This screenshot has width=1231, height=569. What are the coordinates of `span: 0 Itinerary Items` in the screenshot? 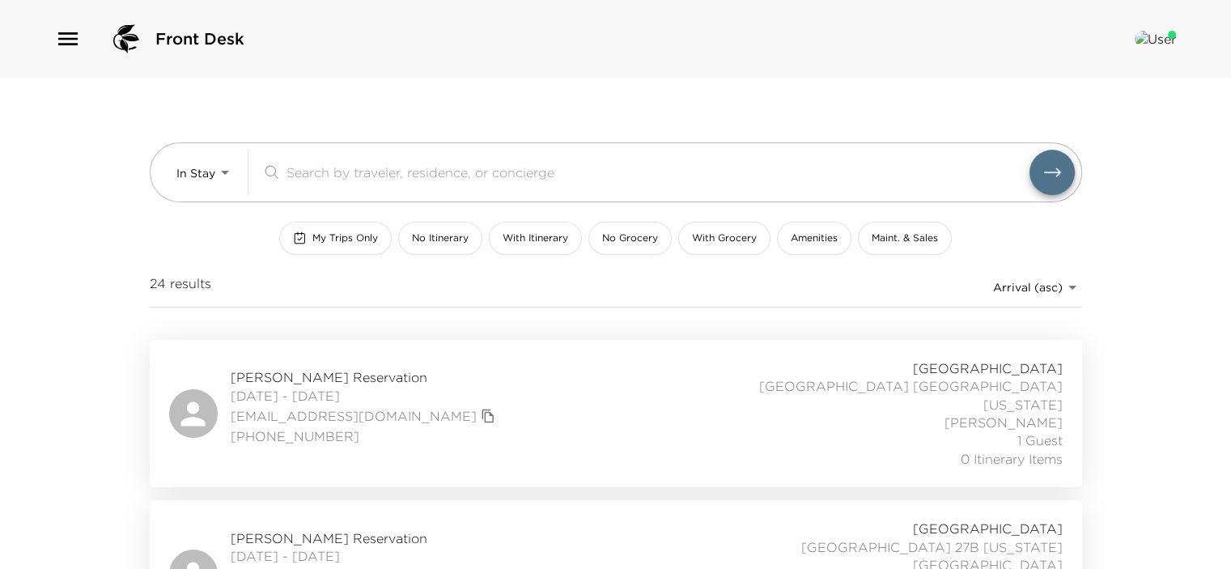 It's located at (1011, 459).